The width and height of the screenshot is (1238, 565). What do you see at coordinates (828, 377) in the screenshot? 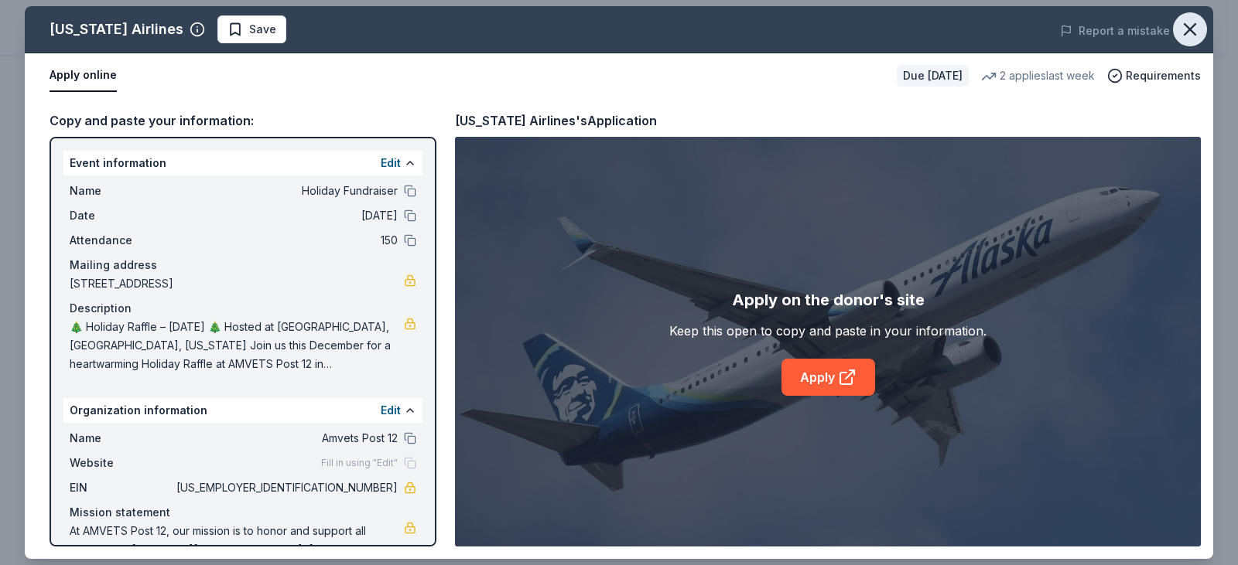
I see `a: Apply` at bounding box center [828, 377].